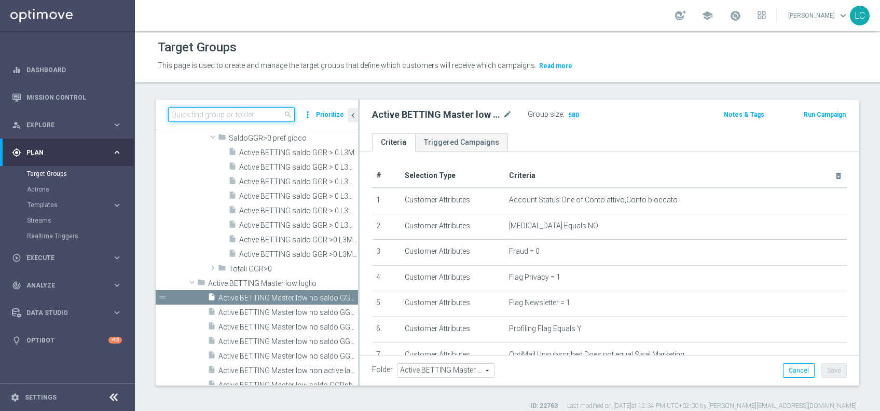 This screenshot has width=880, height=411. What do you see at coordinates (544, 406) in the screenshot?
I see `label: ID: 22763` at bounding box center [544, 406].